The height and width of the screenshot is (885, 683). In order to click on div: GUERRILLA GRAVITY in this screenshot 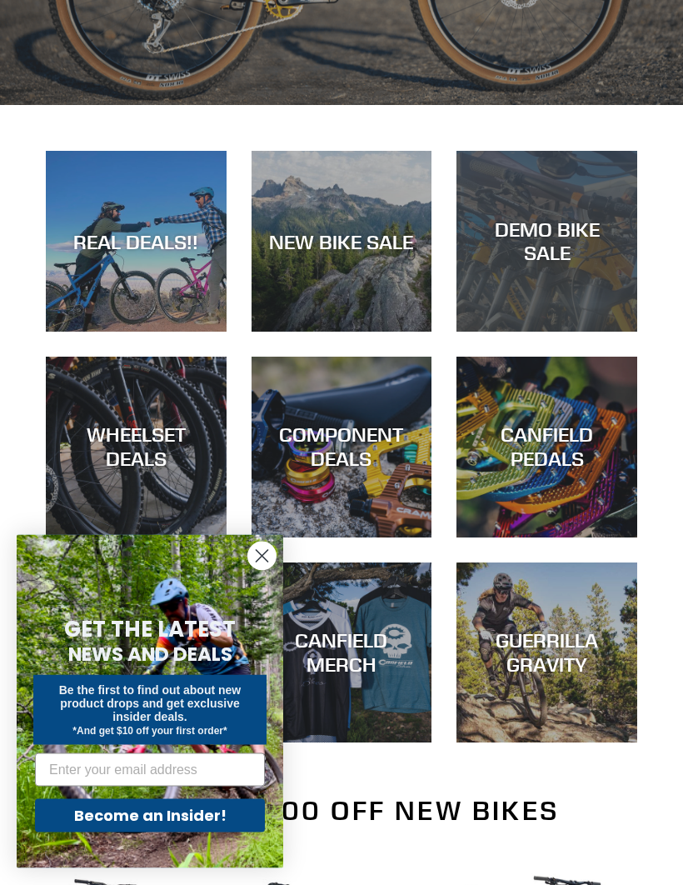, I will do `click(547, 653)`.